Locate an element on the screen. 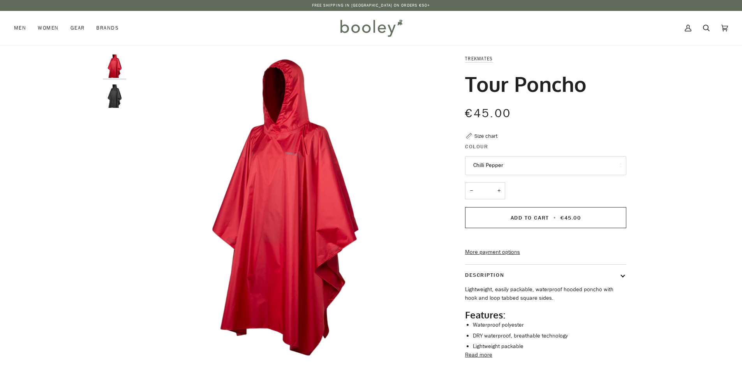 The height and width of the screenshot is (371, 742). h1: Tour Poncho is located at coordinates (526, 84).